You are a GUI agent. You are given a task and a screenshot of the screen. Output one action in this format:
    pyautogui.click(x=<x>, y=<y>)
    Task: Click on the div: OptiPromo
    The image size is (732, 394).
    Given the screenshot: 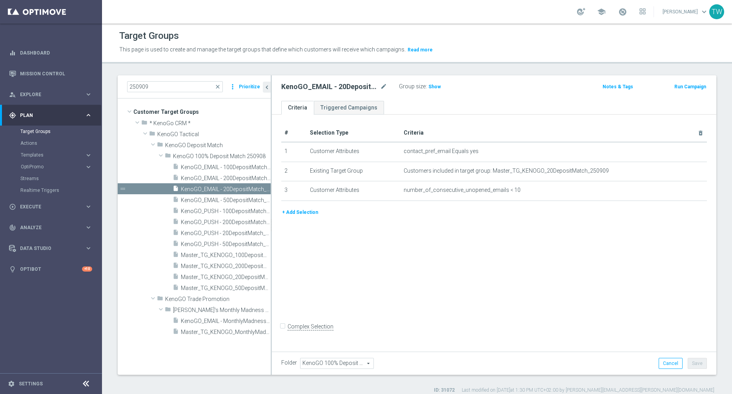 What is the action you would take?
    pyautogui.click(x=61, y=167)
    